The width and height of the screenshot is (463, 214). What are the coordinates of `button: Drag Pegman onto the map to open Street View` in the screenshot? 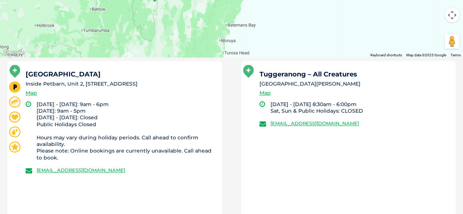 It's located at (452, 41).